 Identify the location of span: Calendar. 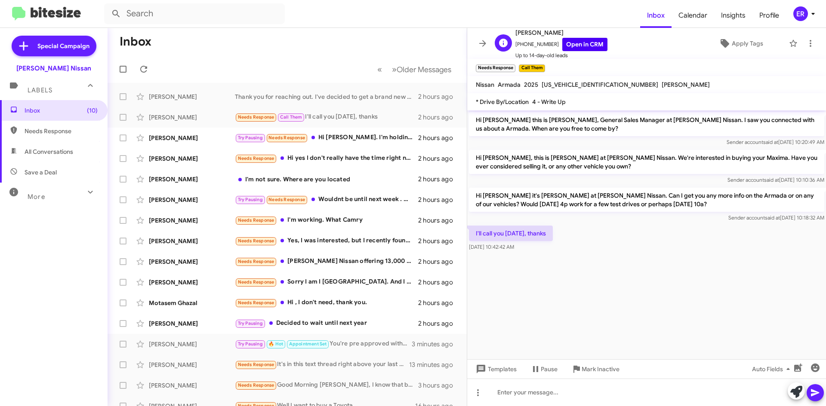
(692, 15).